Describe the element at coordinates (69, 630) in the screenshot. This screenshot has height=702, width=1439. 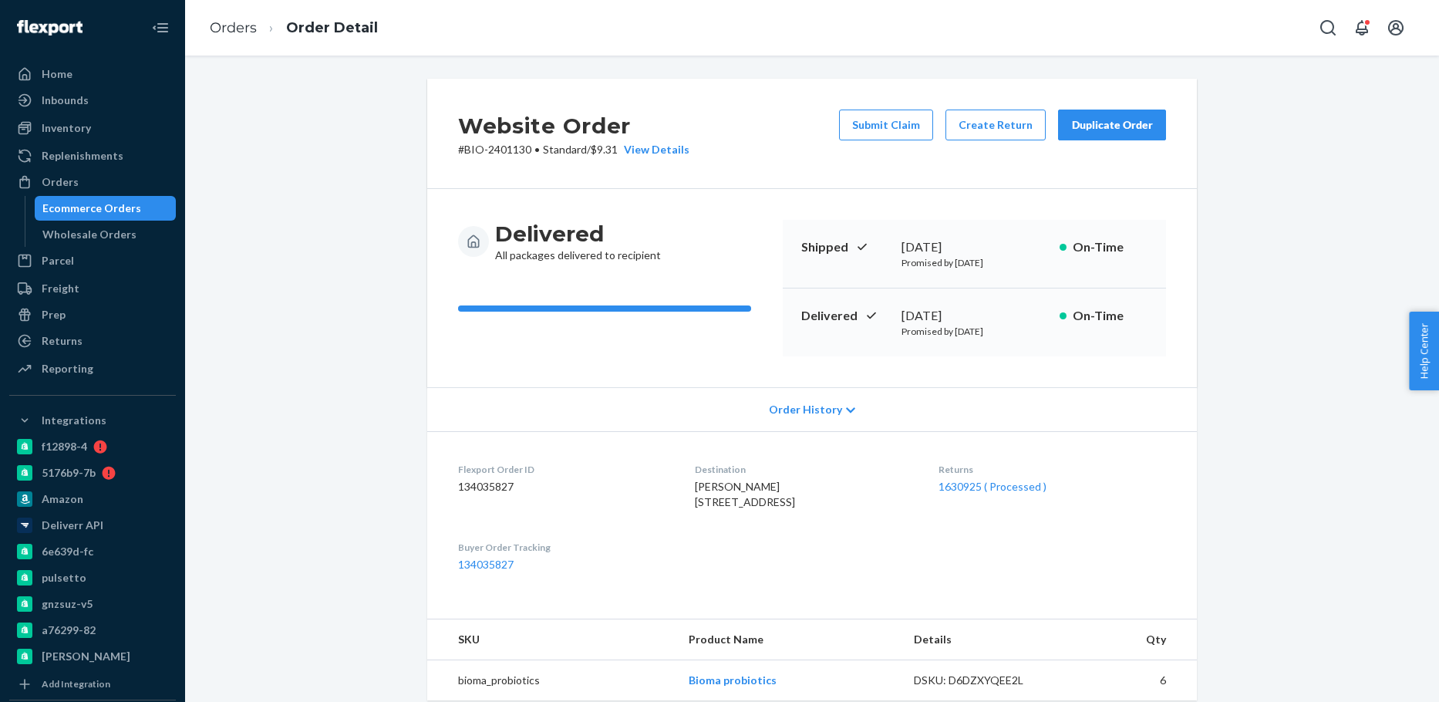
I see `div: a76299-82` at that location.